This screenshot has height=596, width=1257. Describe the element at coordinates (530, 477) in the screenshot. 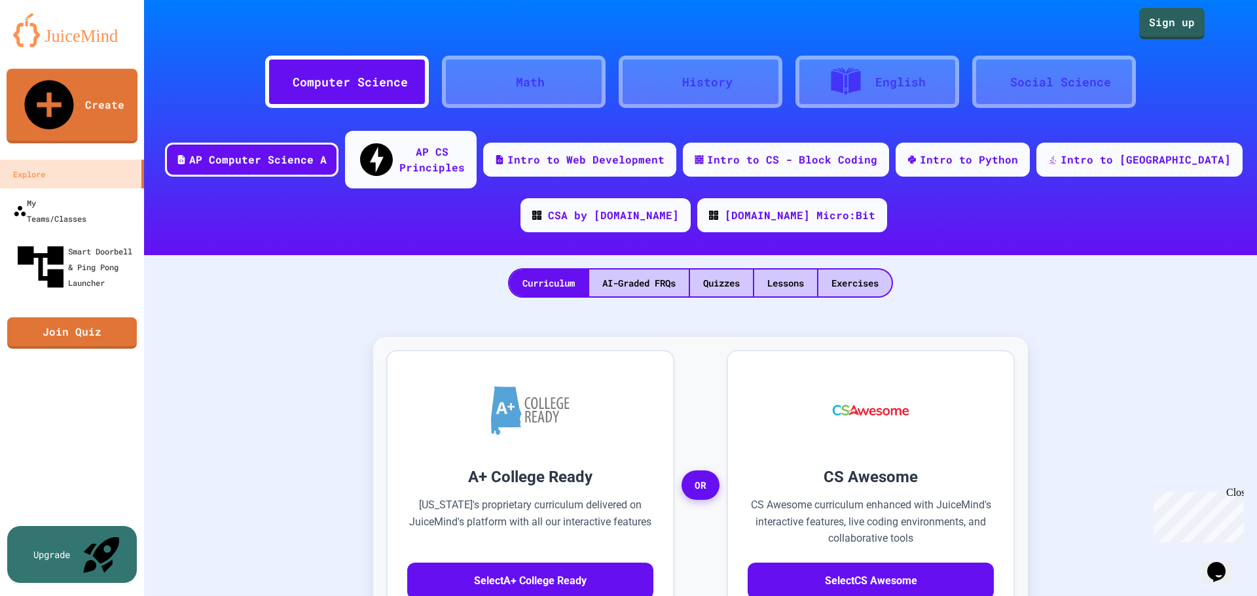

I see `h3: A+ College Ready` at that location.